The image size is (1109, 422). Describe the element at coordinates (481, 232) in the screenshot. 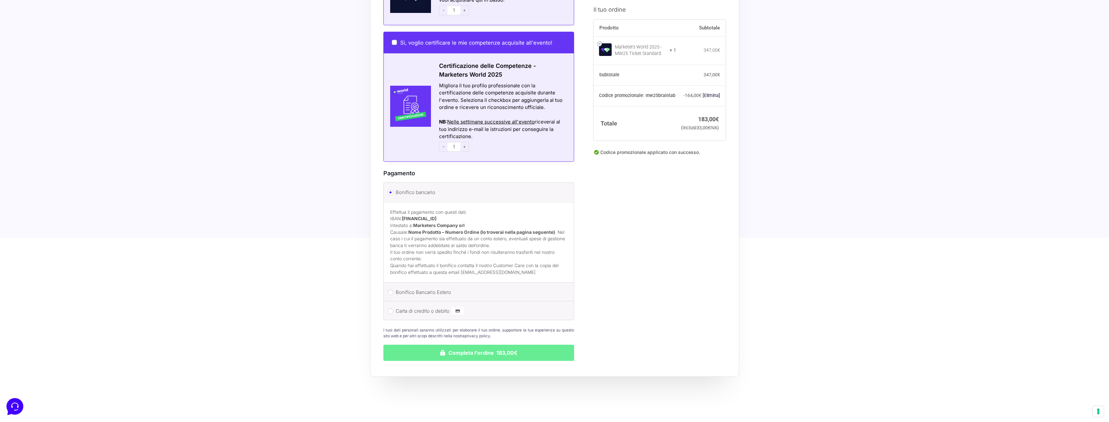

I see `strong: Nome Prodotto – Numero Ordine (lo troverai nella pagina seguente)` at that location.